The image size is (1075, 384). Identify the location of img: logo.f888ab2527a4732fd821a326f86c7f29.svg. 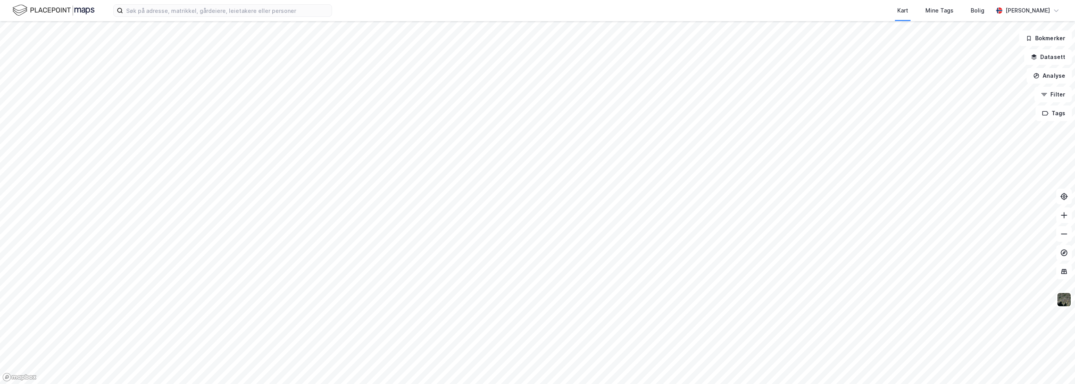
(54, 10).